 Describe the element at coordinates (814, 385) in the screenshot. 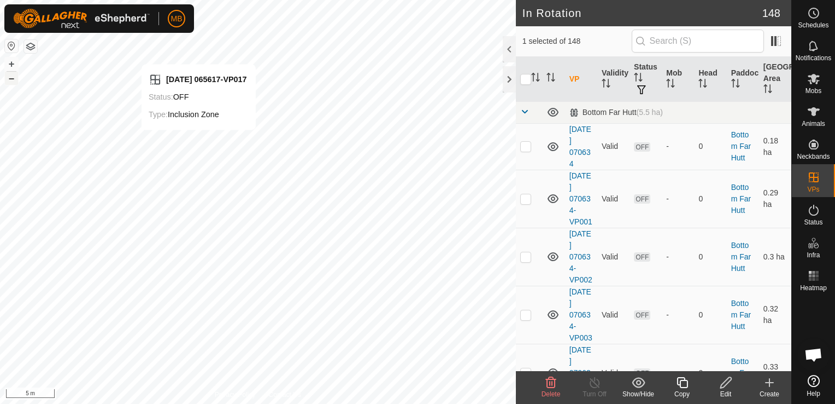

I see `a: Help` at that location.